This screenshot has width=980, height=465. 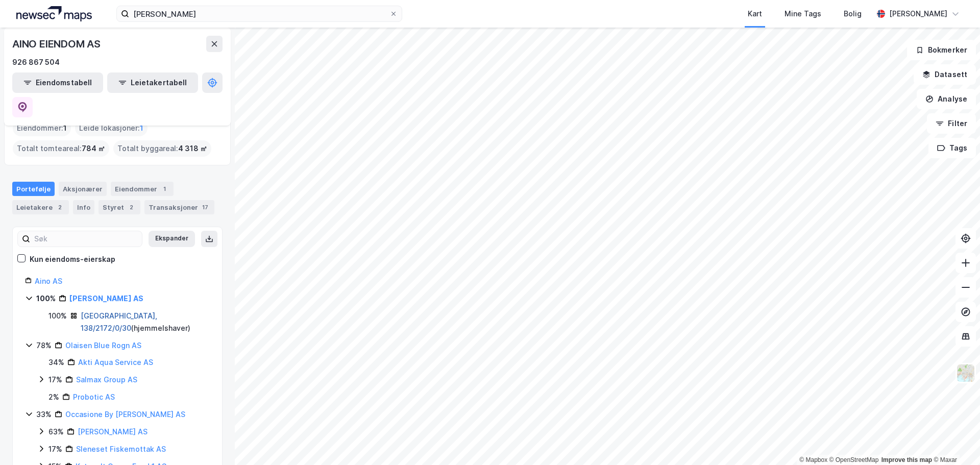 What do you see at coordinates (86, 239) in the screenshot?
I see `input: Søk` at bounding box center [86, 239].